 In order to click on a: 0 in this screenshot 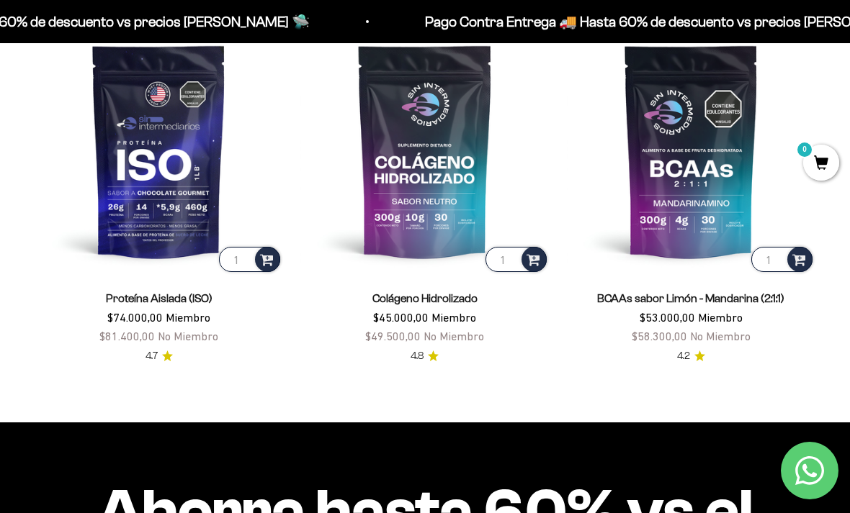, I will do `click(821, 164)`.